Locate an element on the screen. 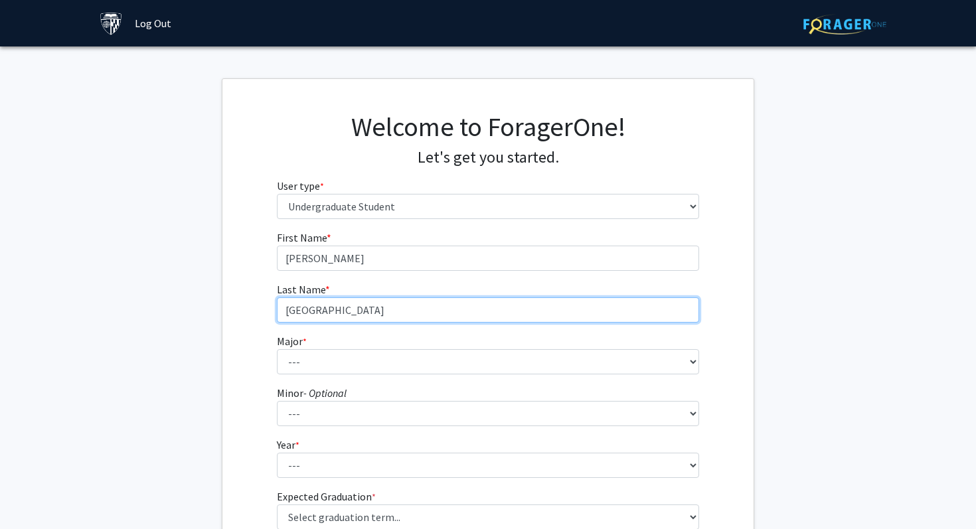 This screenshot has height=529, width=976. img: Johns Hopkins University Logo is located at coordinates (111, 23).